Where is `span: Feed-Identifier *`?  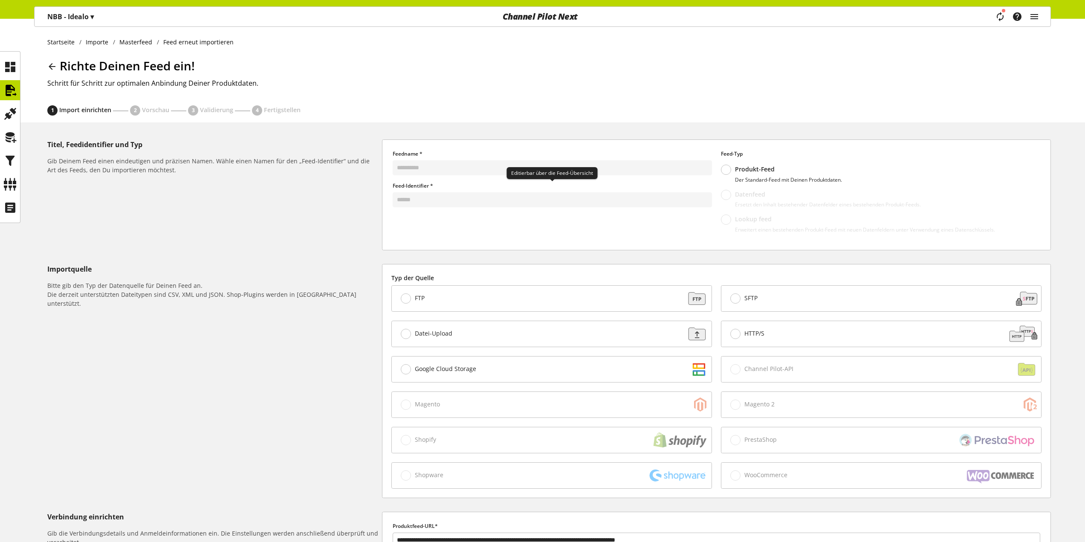
span: Feed-Identifier * is located at coordinates (413, 185).